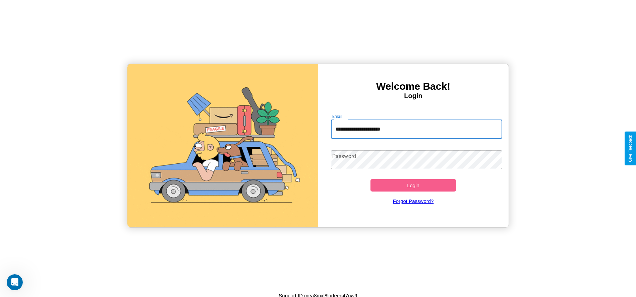  I want to click on h4: Login, so click(413, 96).